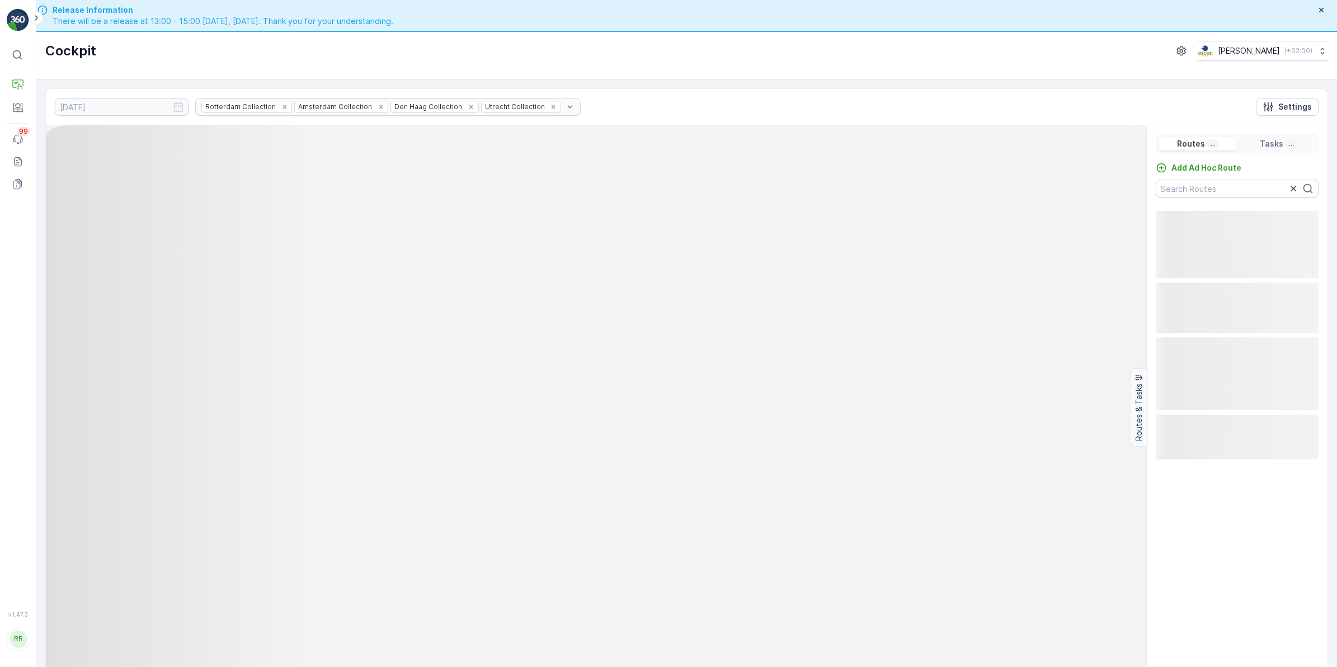 The width and height of the screenshot is (1337, 667). What do you see at coordinates (18, 614) in the screenshot?
I see `span: v 1.47.3` at bounding box center [18, 614].